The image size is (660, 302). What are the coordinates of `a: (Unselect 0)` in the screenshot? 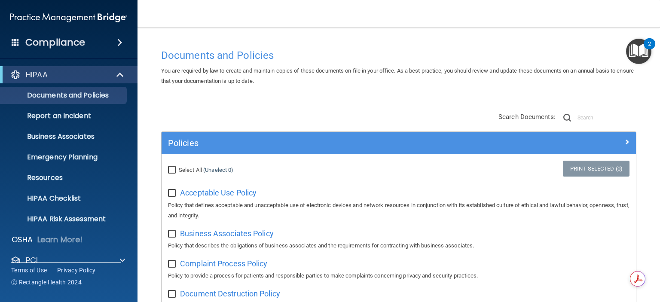 It's located at (218, 170).